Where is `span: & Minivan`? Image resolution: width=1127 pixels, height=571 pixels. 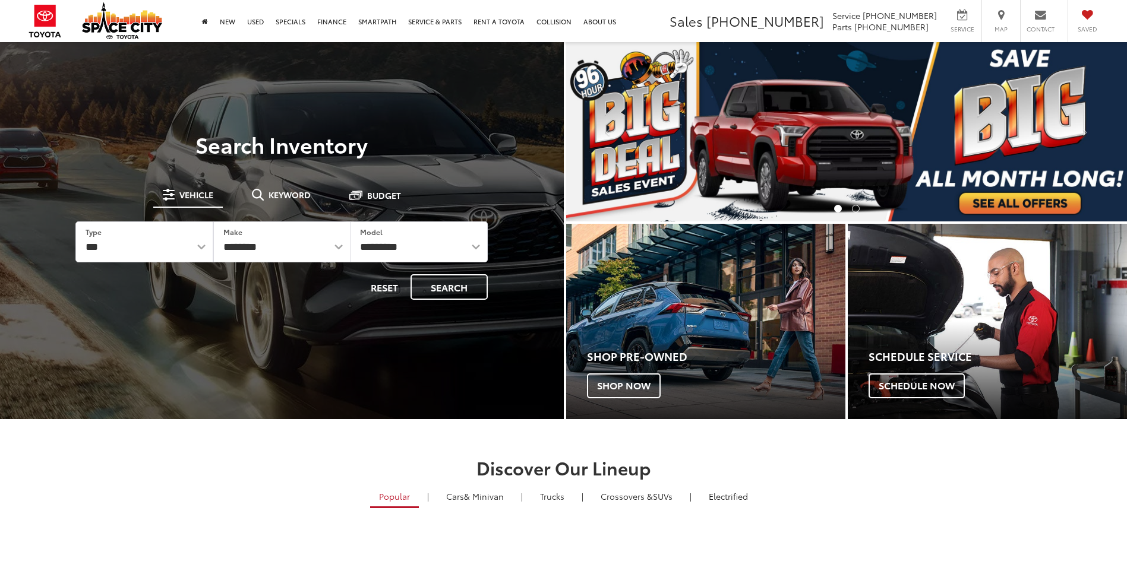 span: & Minivan is located at coordinates (483, 496).